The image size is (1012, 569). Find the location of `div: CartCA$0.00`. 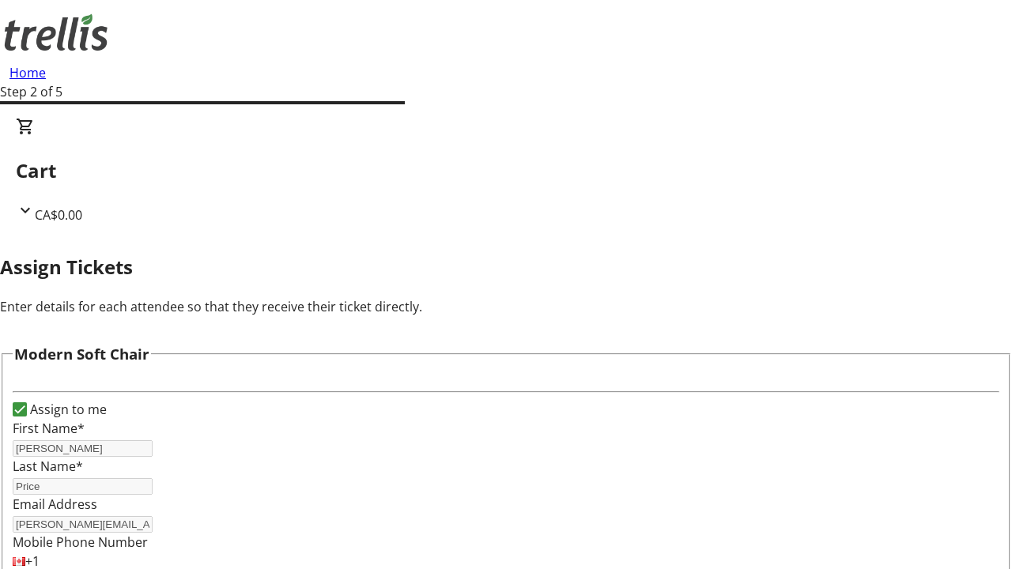

div: CartCA$0.00 is located at coordinates (506, 171).